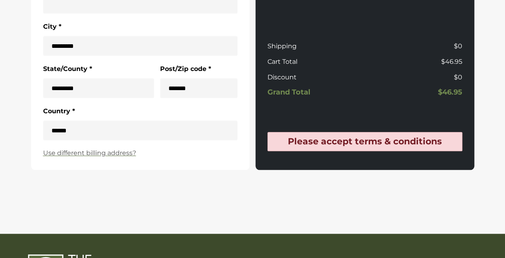 Image resolution: width=505 pixels, height=258 pixels. Describe the element at coordinates (365, 142) in the screenshot. I see `h4: Please accept terms & conditions` at that location.